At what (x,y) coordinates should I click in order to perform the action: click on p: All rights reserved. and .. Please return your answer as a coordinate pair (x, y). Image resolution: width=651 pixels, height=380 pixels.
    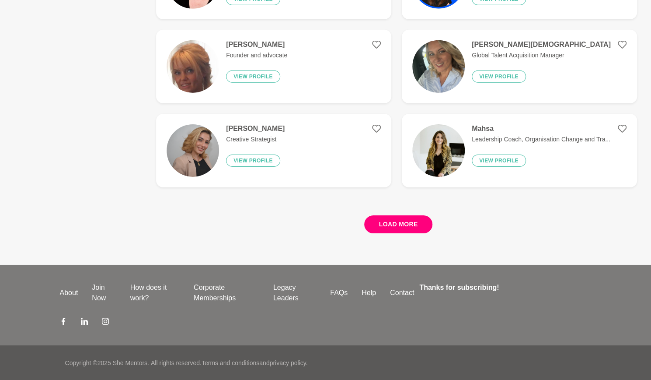
    Looking at the image, I should click on (229, 363).